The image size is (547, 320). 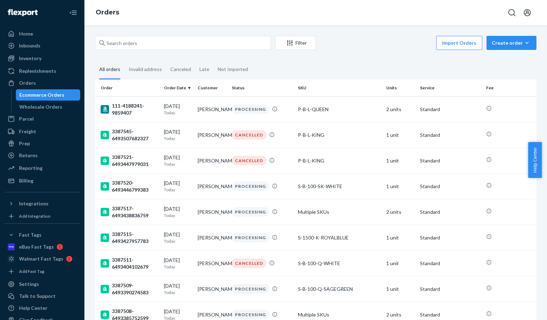 I want to click on a: Home, so click(x=42, y=34).